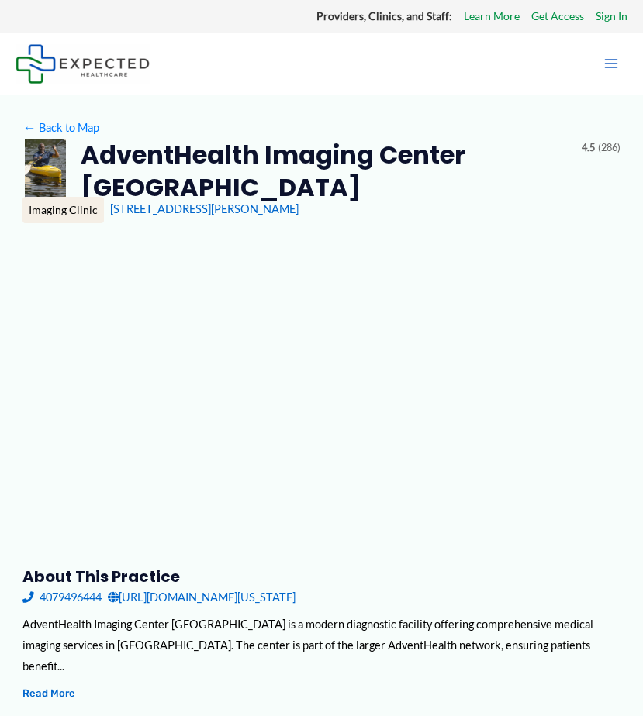  I want to click on div: Imaging Clinic, so click(63, 210).